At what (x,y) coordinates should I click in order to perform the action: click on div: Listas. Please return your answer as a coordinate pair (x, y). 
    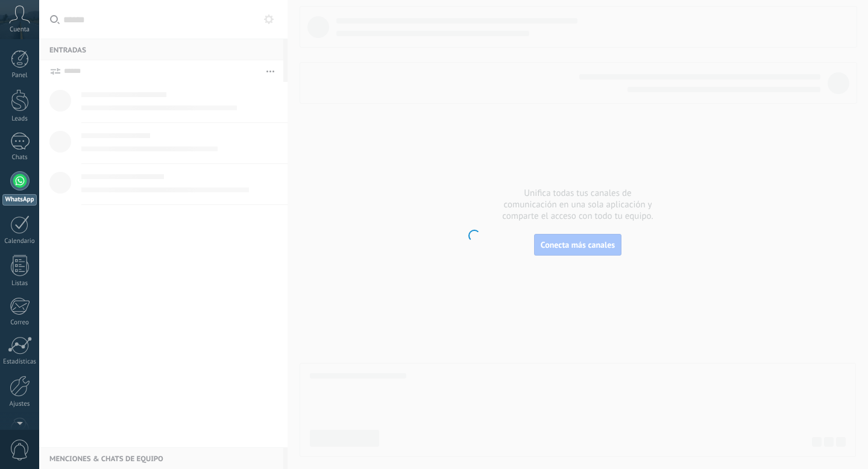
    Looking at the image, I should click on (20, 283).